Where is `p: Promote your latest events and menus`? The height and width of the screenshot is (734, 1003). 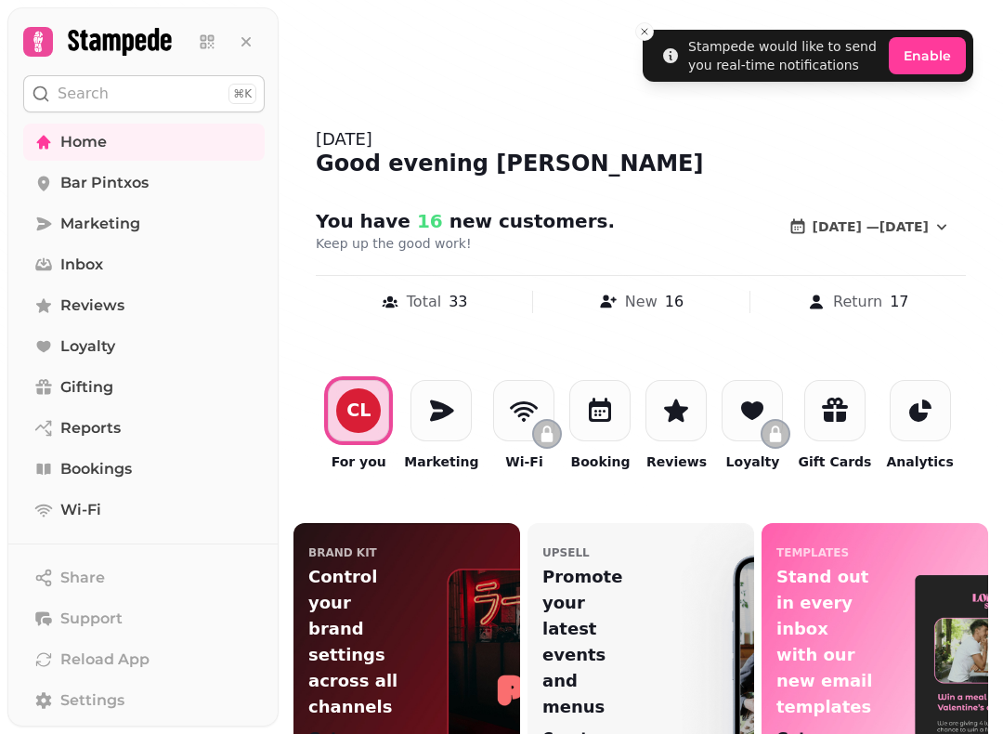 p: Promote your latest events and menus is located at coordinates (592, 642).